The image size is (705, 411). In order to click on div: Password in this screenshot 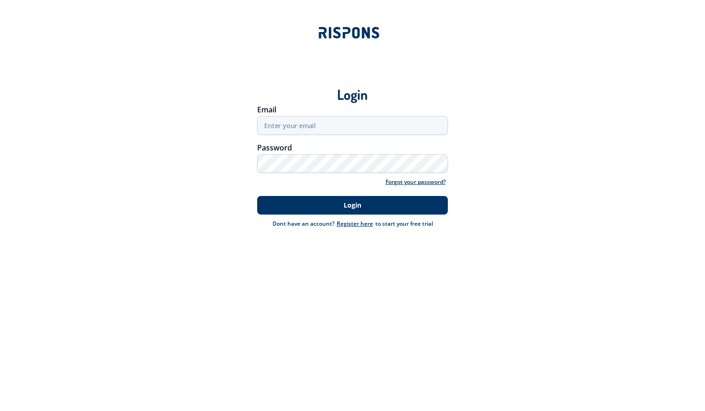, I will do `click(352, 148)`.